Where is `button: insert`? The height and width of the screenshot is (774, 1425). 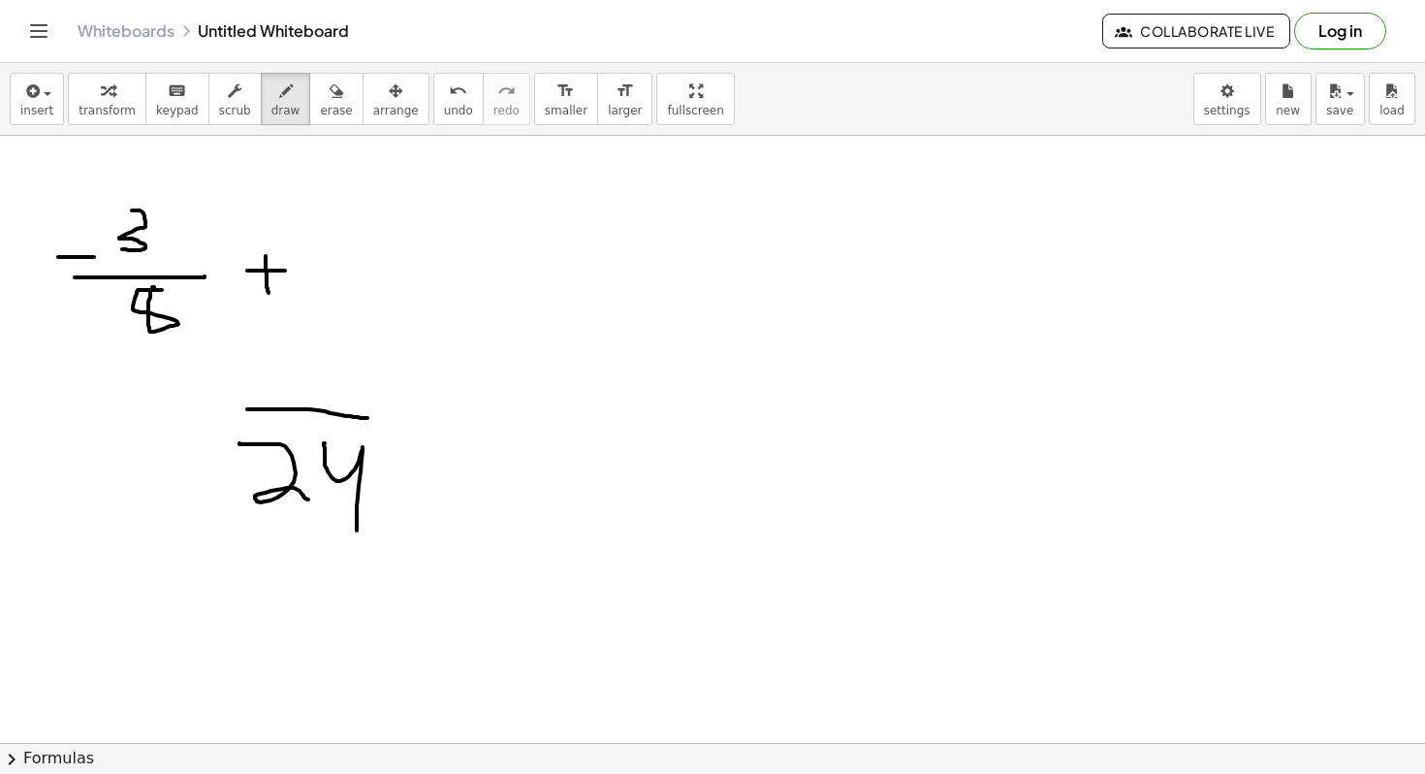
button: insert is located at coordinates (37, 99).